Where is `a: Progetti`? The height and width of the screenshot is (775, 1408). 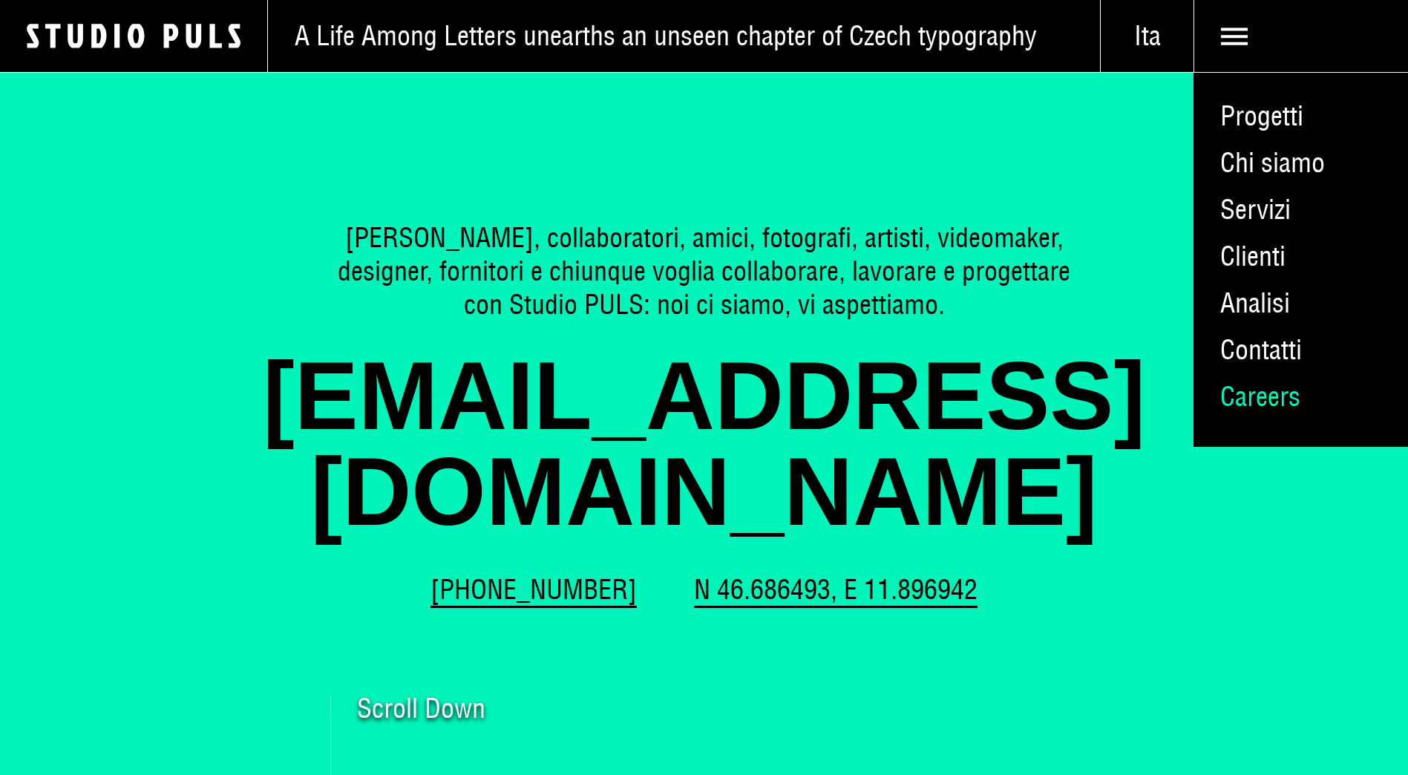
a: Progetti is located at coordinates (1300, 116).